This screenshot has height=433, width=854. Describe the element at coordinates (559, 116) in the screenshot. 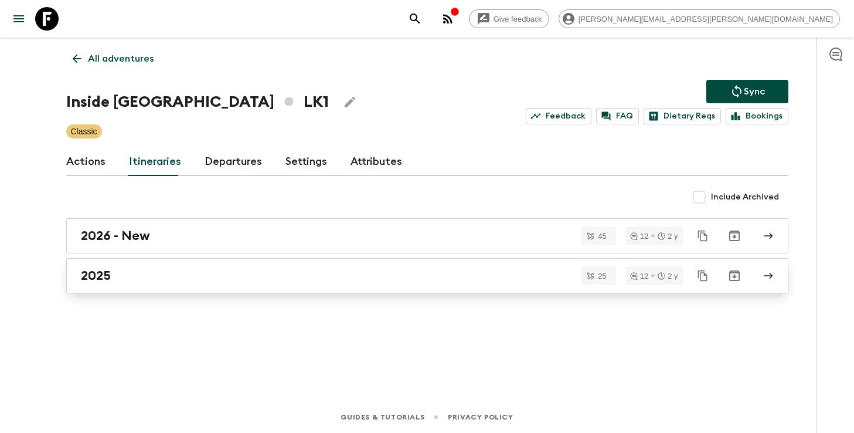

I see `a: Feedback` at that location.